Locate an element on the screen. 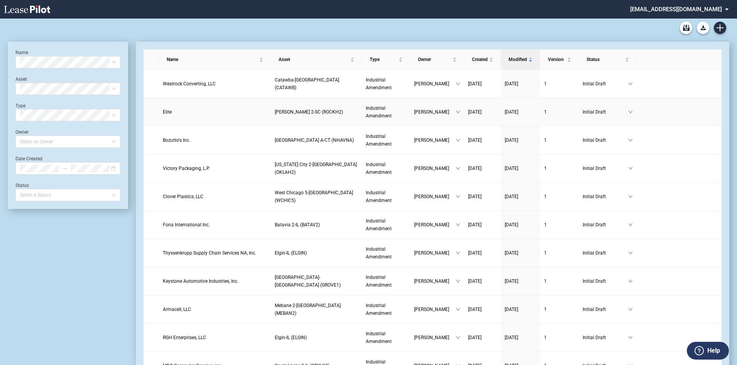  span: Batavia 2-IL (BATAV2) is located at coordinates (297, 225).